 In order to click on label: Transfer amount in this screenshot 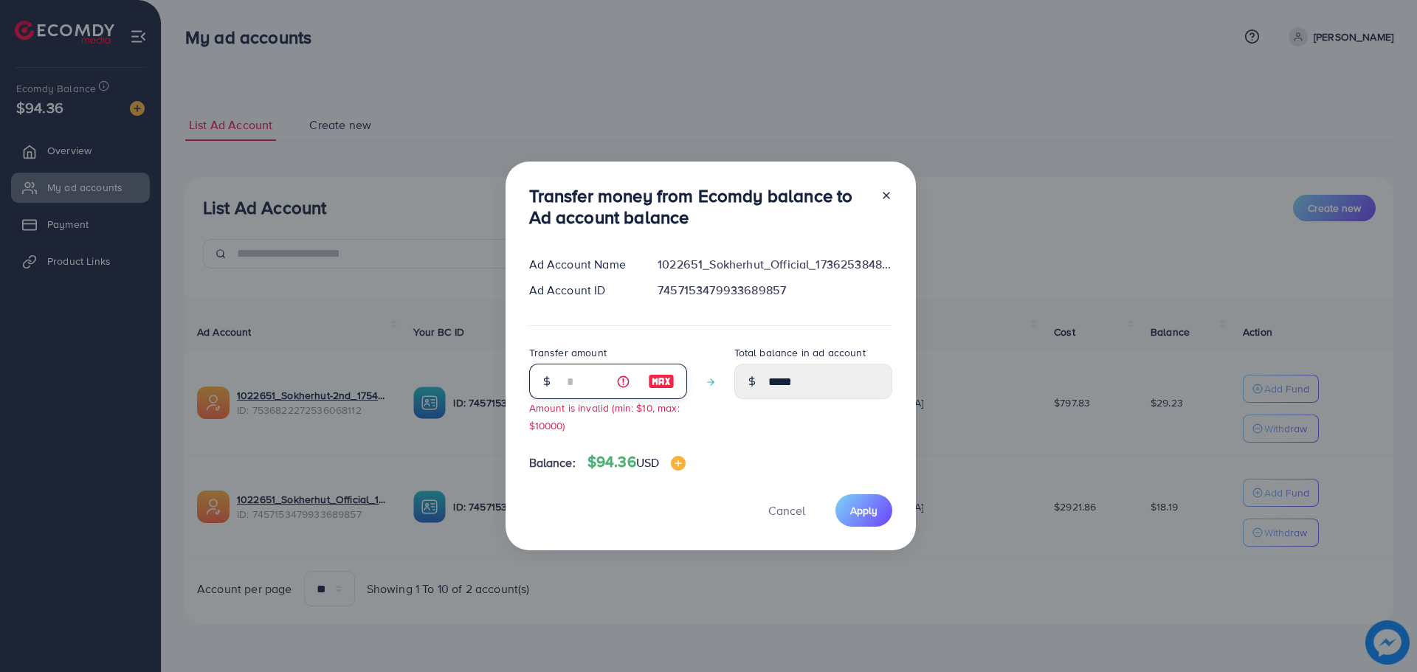, I will do `click(567, 353)`.